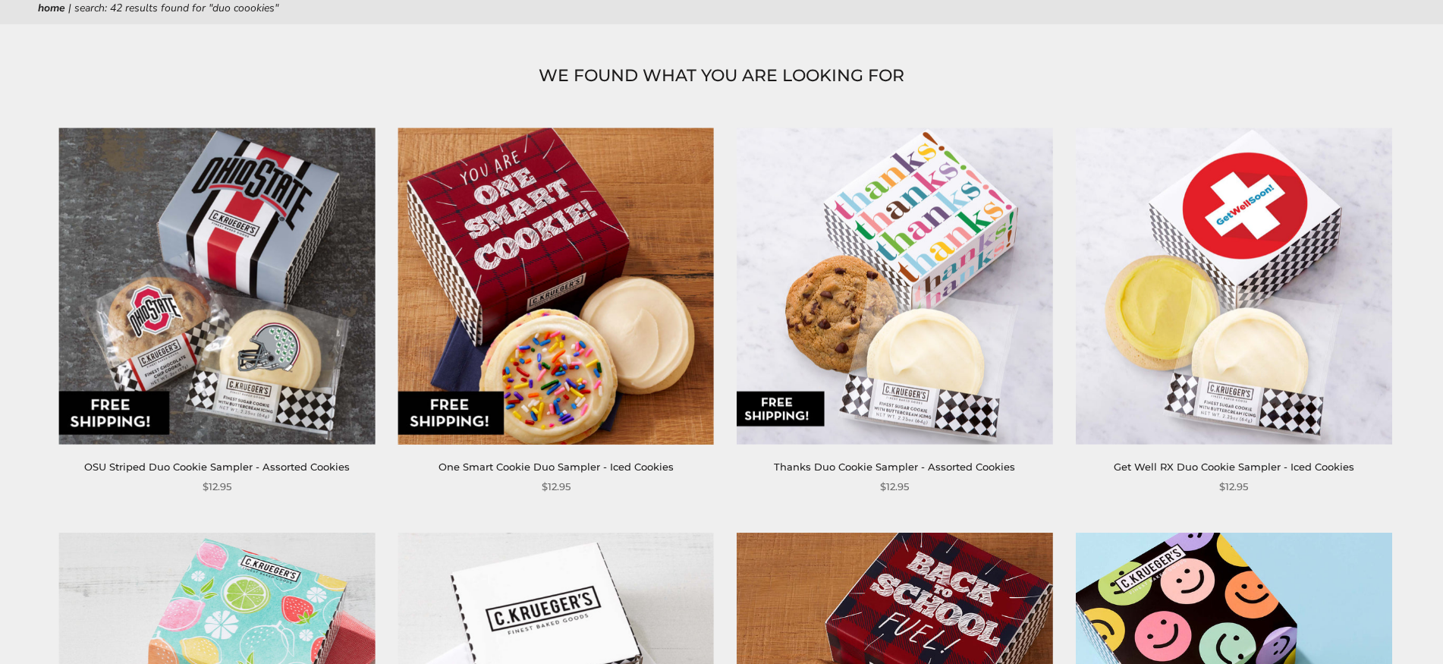  What do you see at coordinates (217, 285) in the screenshot?
I see `img: OSU Striped Duo Cookie Sampler - Assorted Cookies` at bounding box center [217, 285].